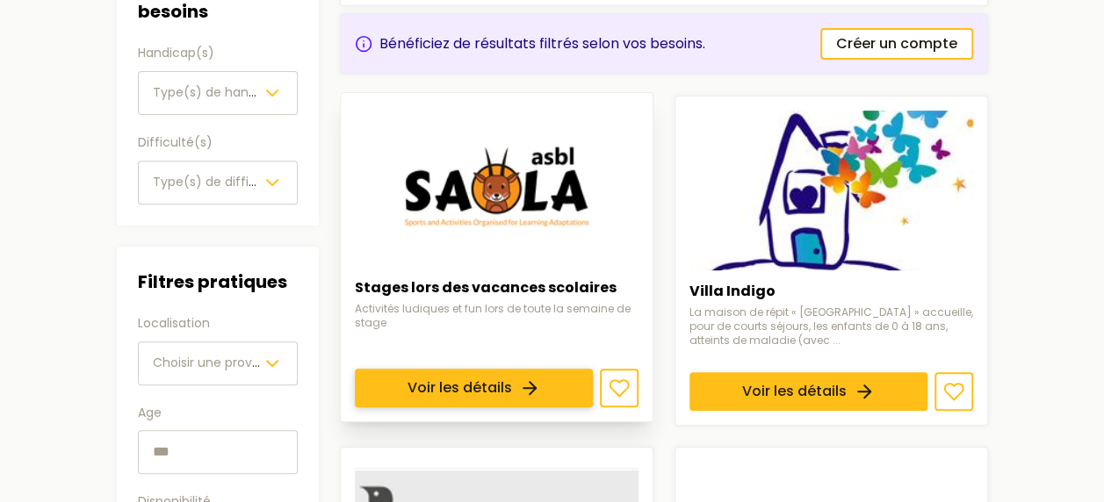 This screenshot has width=1104, height=502. Describe the element at coordinates (218, 414) in the screenshot. I see `label: Age` at that location.